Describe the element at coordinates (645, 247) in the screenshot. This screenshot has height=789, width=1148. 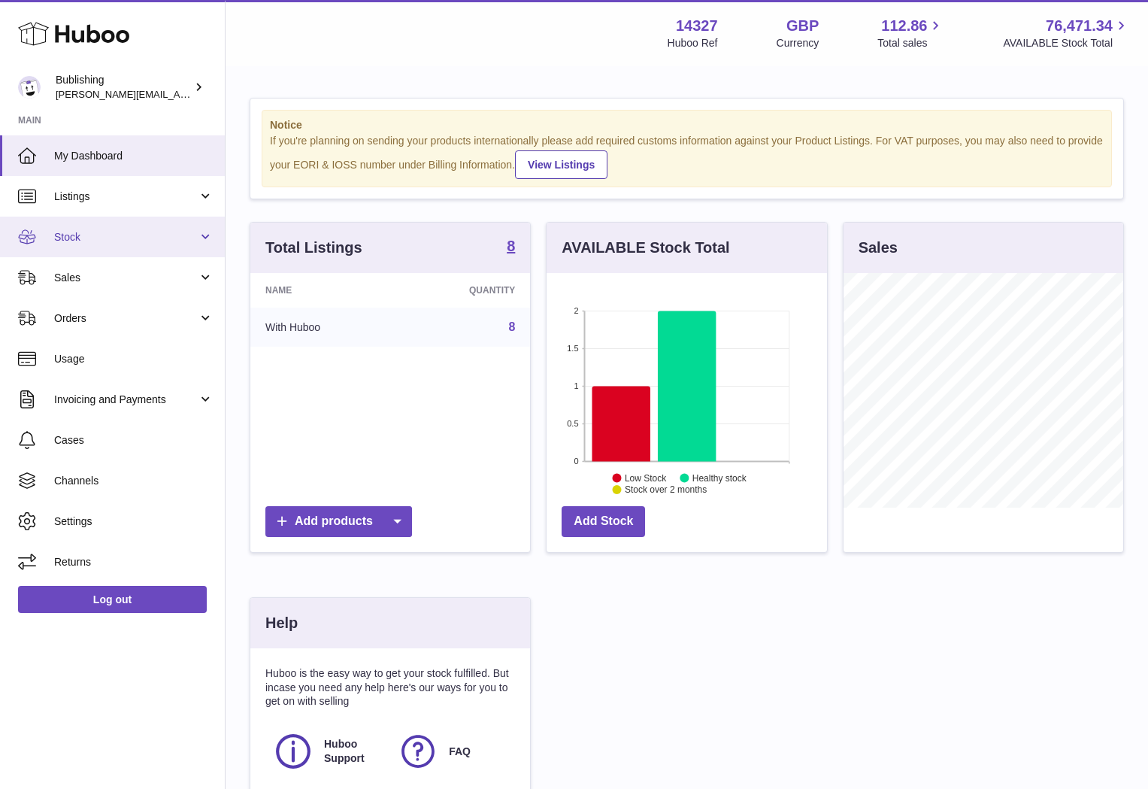
I see `h3: AVAILABLE Stock Total` at that location.